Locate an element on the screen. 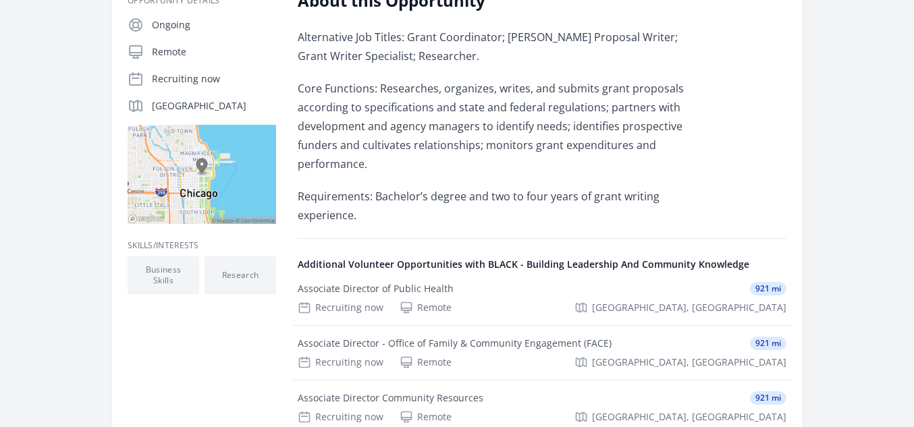 Image resolution: width=914 pixels, height=427 pixels. h4: Additional Volunteer Opportunities with BLACK - Building Leadership And Community Knowledge is located at coordinates (542, 265).